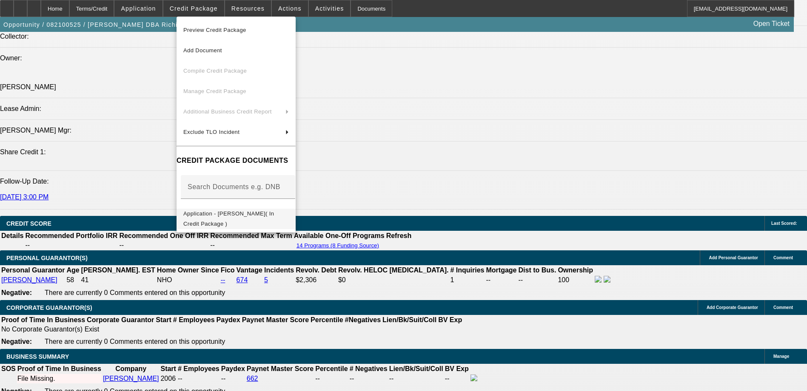  I want to click on span: Preview Credit Package, so click(215, 30).